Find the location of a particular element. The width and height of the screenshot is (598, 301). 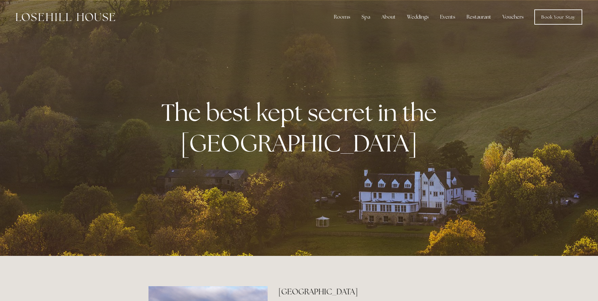

div: Events is located at coordinates (448, 17).